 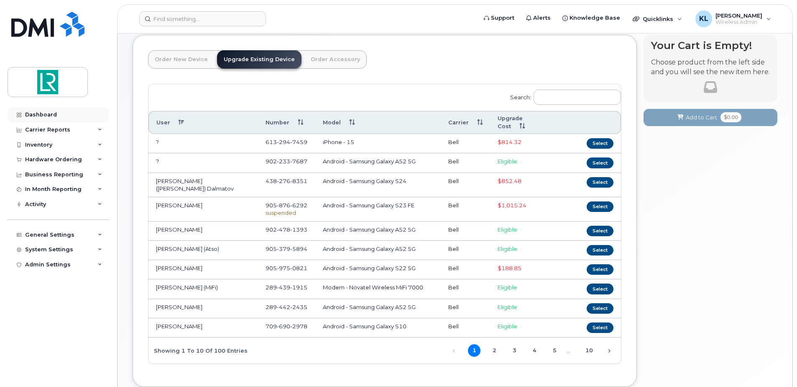 I want to click on a: Next, so click(x=609, y=351).